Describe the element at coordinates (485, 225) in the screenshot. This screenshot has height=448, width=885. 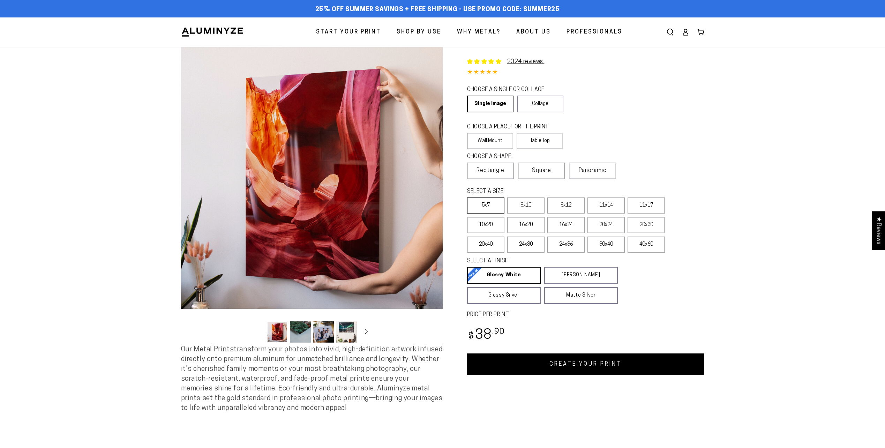
I see `label: 10x20` at that location.